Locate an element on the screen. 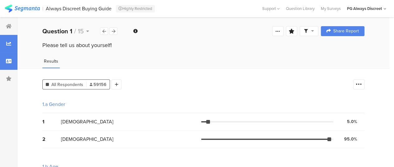  div: Question Library is located at coordinates (300, 8).